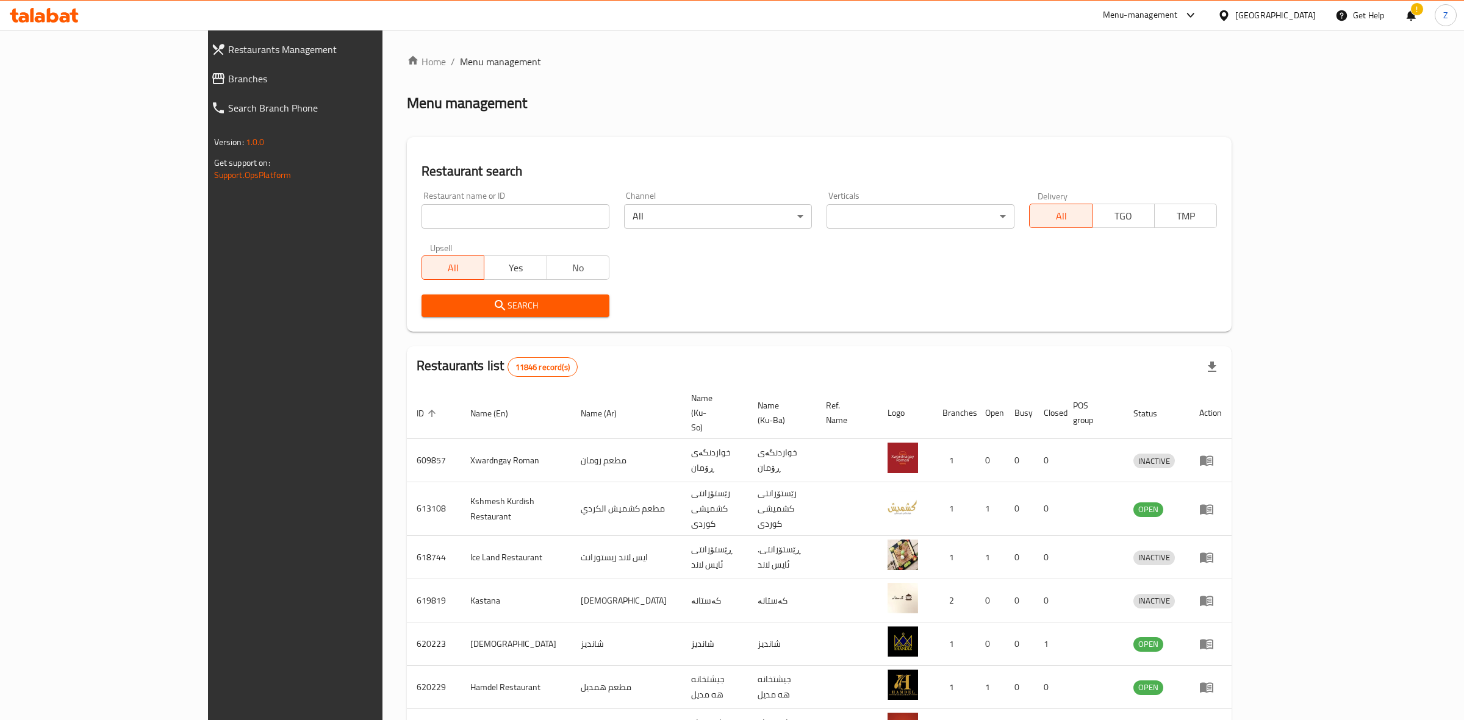 The image size is (1464, 720). Describe the element at coordinates (497, 366) in the screenshot. I see `h2: Restaurants list` at that location.